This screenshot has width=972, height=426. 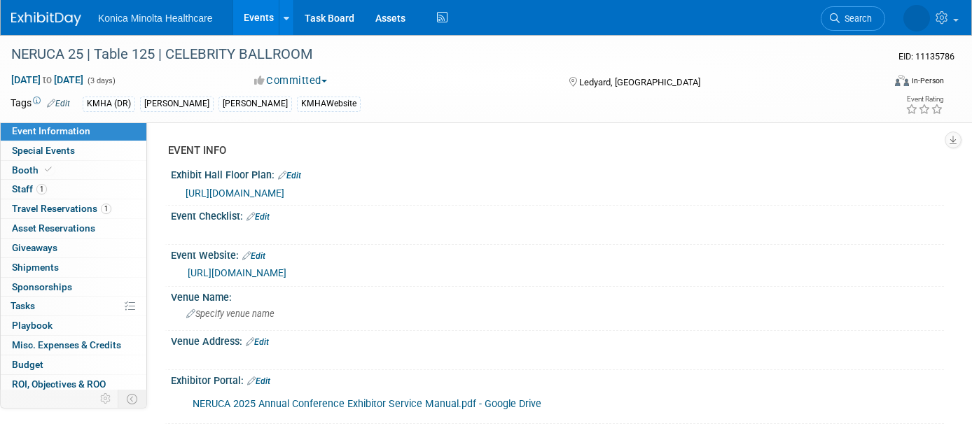 I want to click on div: Venue Address:, so click(x=557, y=340).